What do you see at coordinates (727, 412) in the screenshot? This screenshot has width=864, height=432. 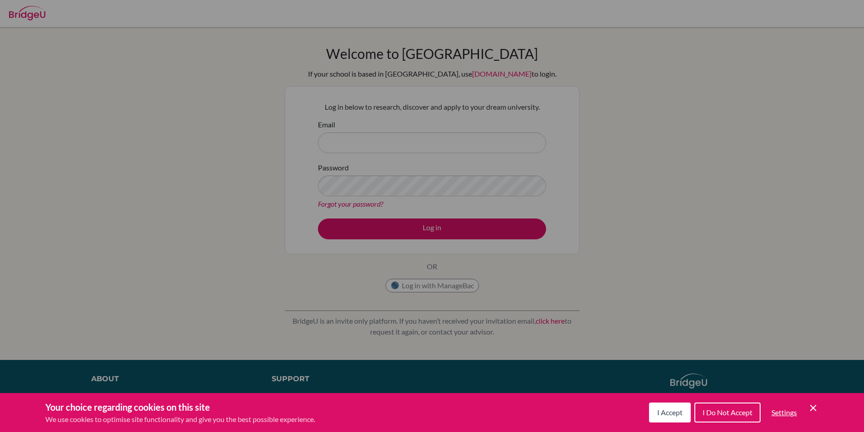 I see `span: I Do Not Accept` at bounding box center [727, 412].